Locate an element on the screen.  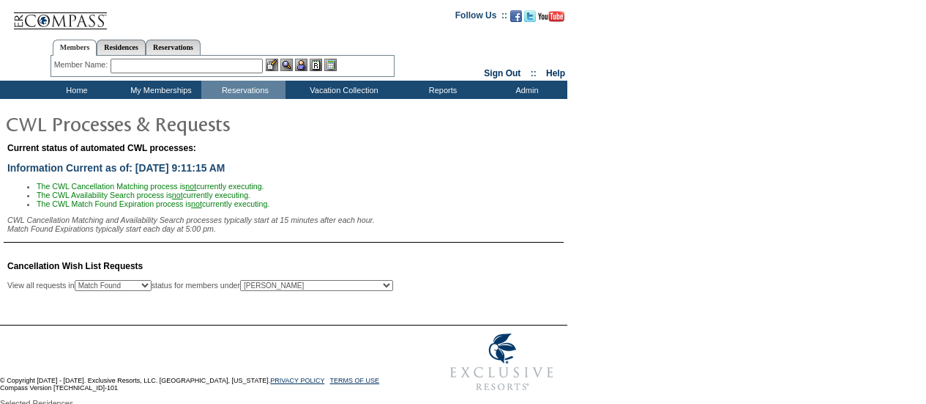
img: Impersonate is located at coordinates (301, 64).